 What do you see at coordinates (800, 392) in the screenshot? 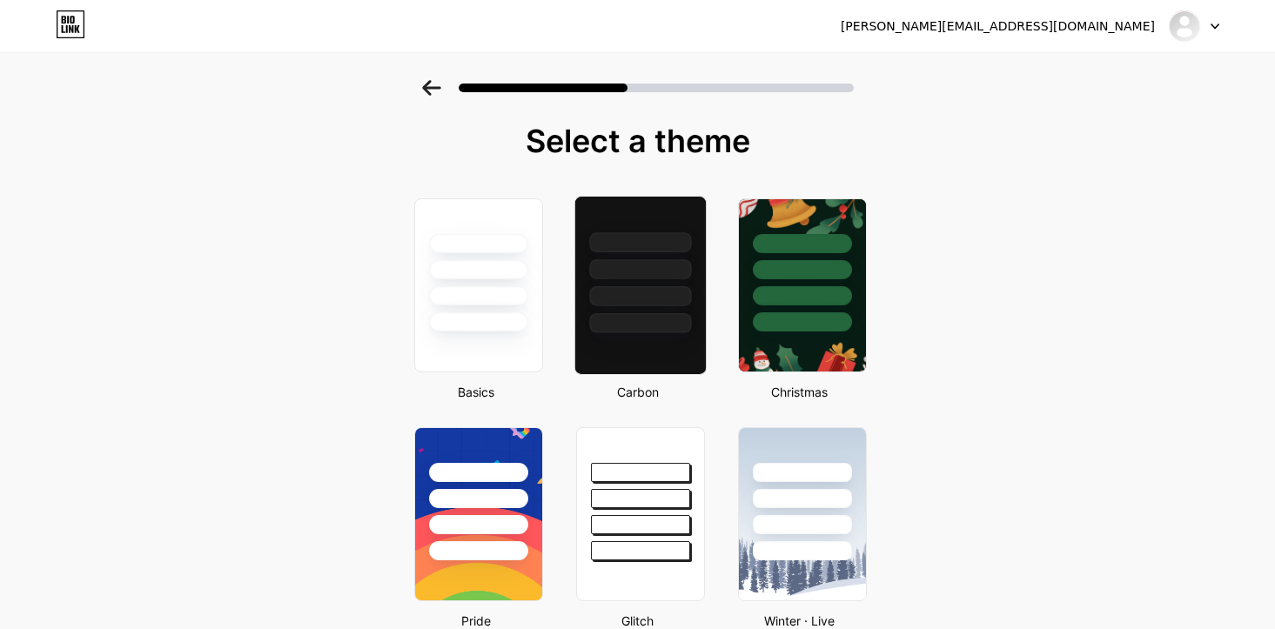
I see `div: Christmas` at bounding box center [800, 392].